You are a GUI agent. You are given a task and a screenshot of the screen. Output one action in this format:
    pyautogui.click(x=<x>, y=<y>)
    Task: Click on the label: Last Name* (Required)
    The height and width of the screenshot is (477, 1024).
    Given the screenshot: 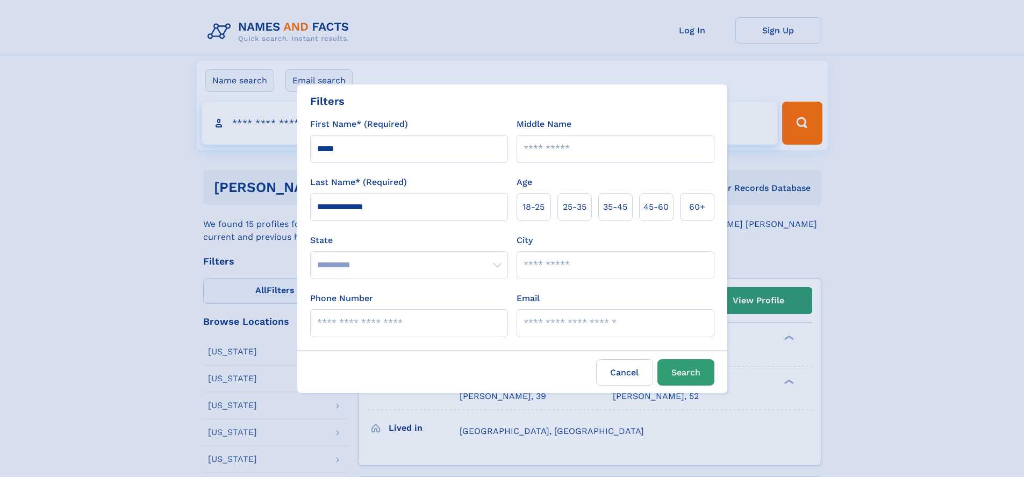 What is the action you would take?
    pyautogui.click(x=359, y=182)
    